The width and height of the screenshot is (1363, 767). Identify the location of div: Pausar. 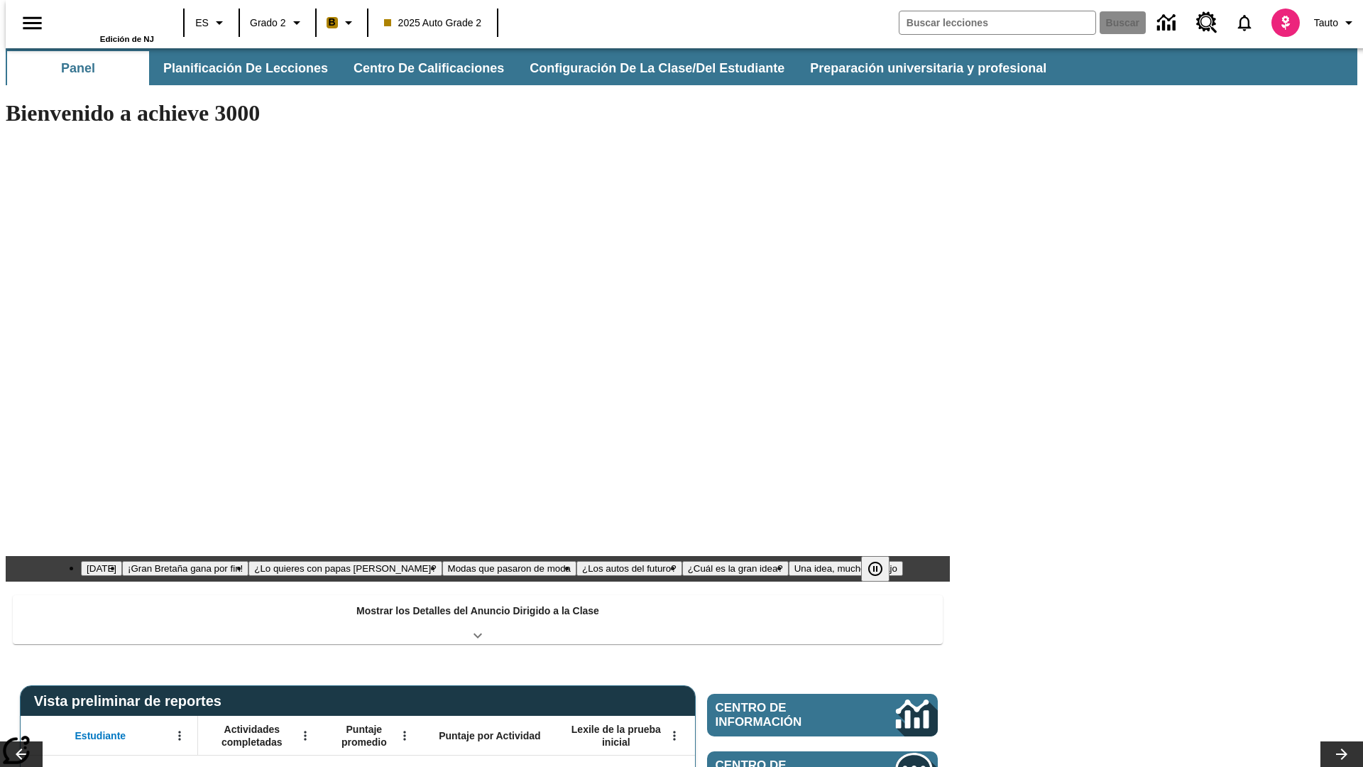
(882, 568).